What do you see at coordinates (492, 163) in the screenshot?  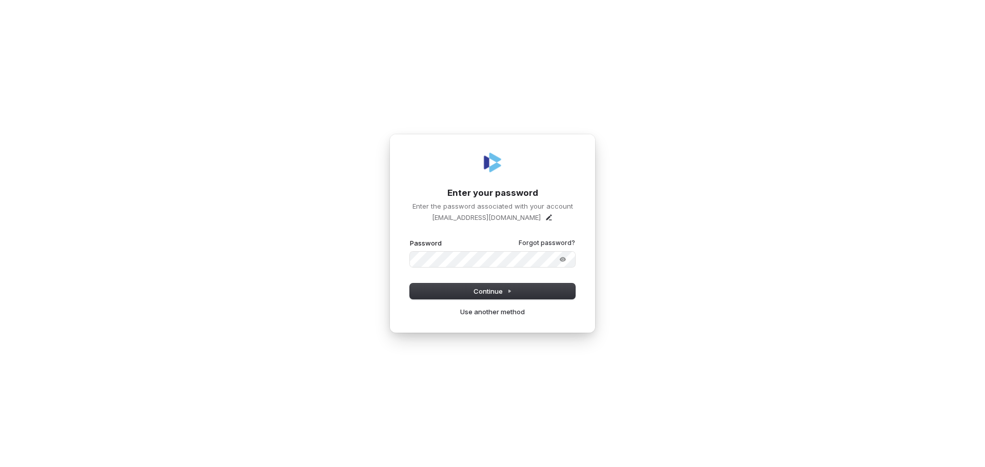 I see `img: Coverbase` at bounding box center [492, 163].